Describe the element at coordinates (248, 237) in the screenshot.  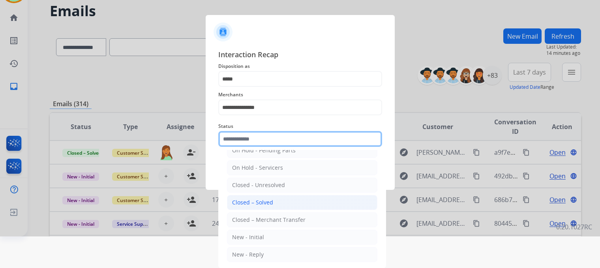
I see `div: New - Initial` at that location.